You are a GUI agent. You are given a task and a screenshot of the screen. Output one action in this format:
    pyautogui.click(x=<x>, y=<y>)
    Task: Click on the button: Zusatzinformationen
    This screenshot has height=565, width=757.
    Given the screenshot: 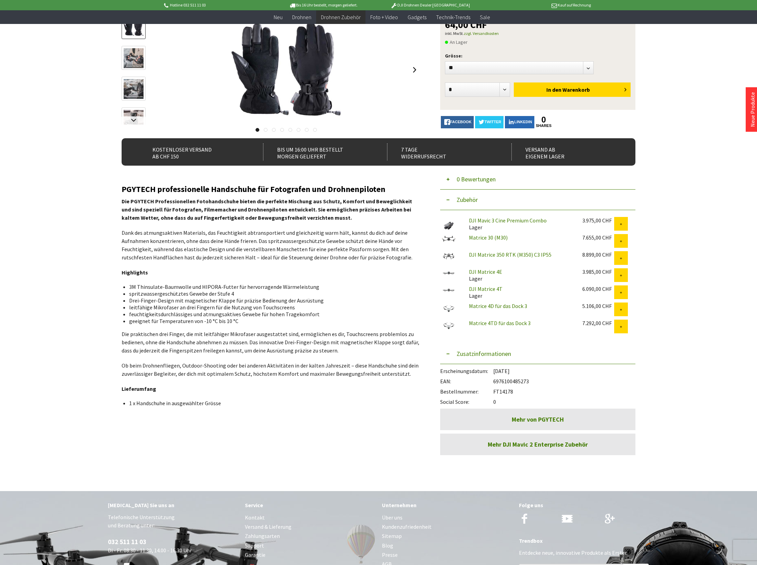 What is the action you would take?
    pyautogui.click(x=537, y=354)
    